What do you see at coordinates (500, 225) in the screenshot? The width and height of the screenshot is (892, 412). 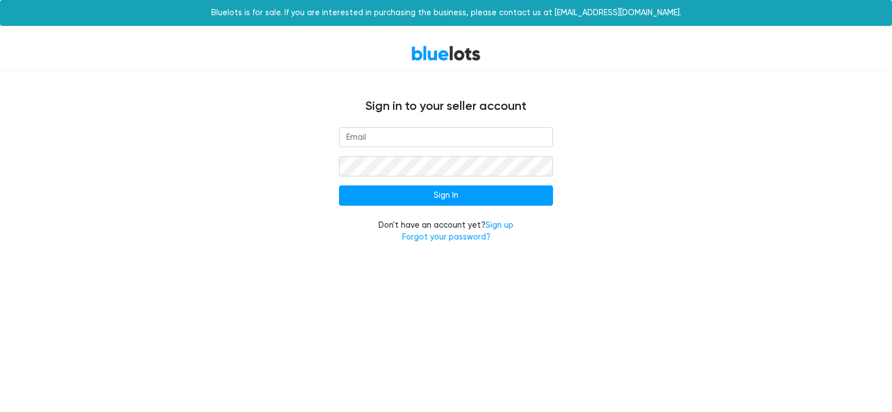 I see `a: Sign up` at bounding box center [500, 225].